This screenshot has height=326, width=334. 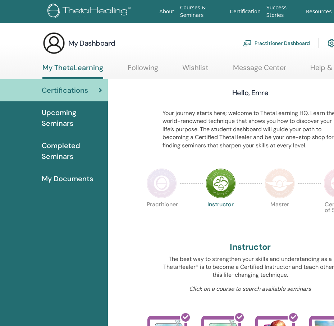 What do you see at coordinates (143, 70) in the screenshot?
I see `a: Following` at bounding box center [143, 70].